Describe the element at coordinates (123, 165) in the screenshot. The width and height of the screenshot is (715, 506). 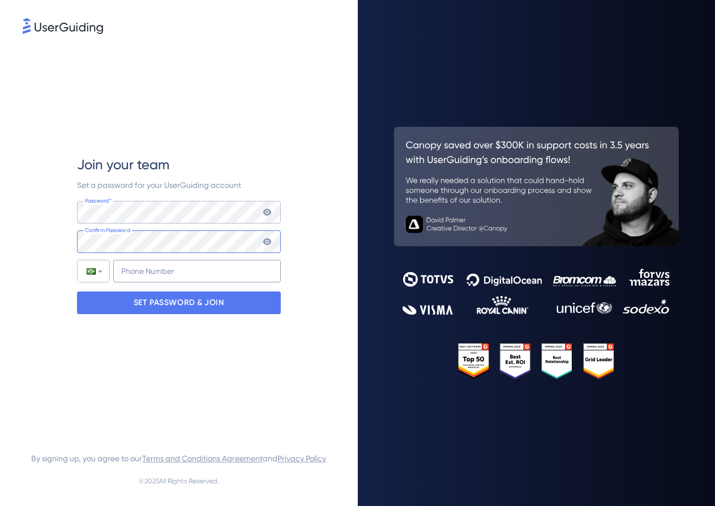
I see `span: Join your team` at that location.